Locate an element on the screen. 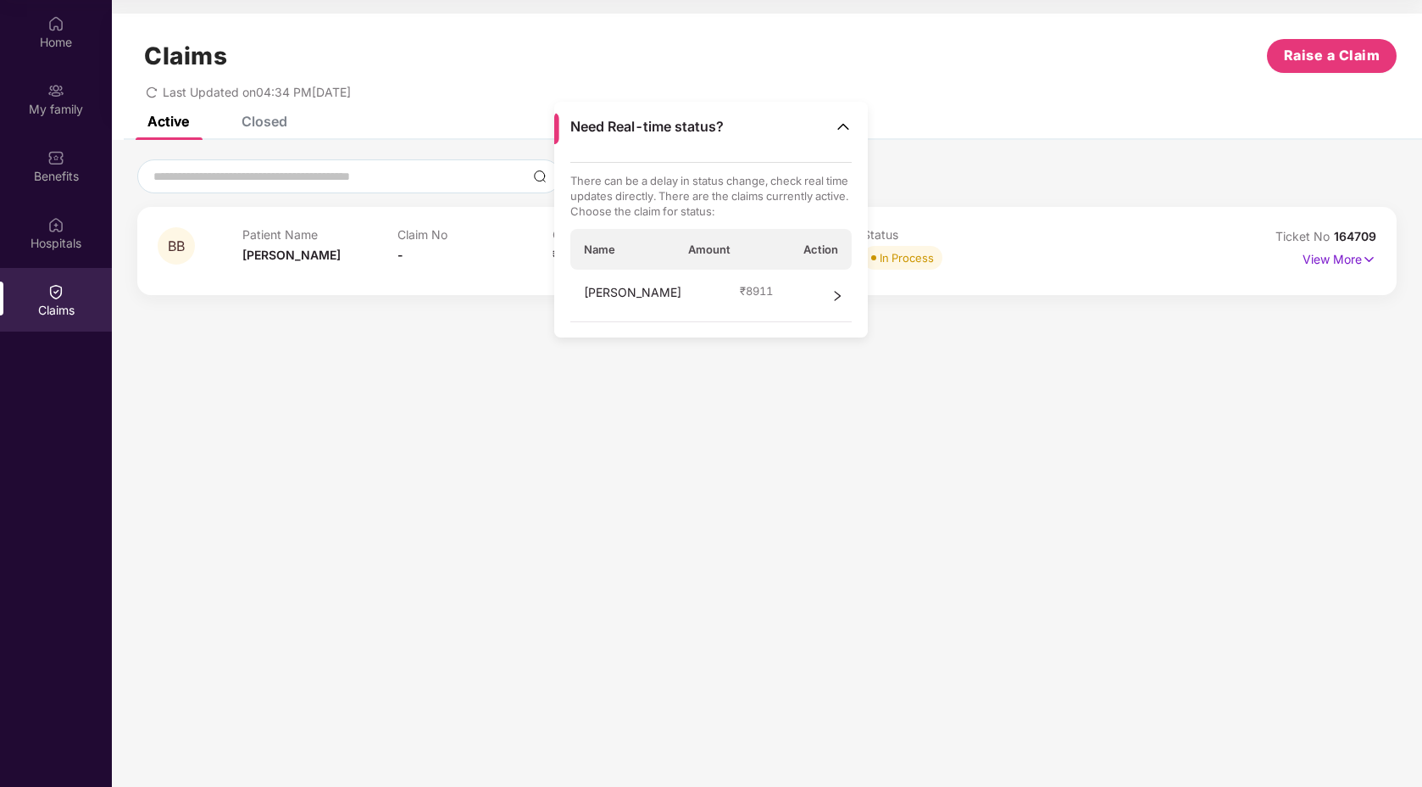 This screenshot has width=1422, height=787. span: Action is located at coordinates (821, 249).